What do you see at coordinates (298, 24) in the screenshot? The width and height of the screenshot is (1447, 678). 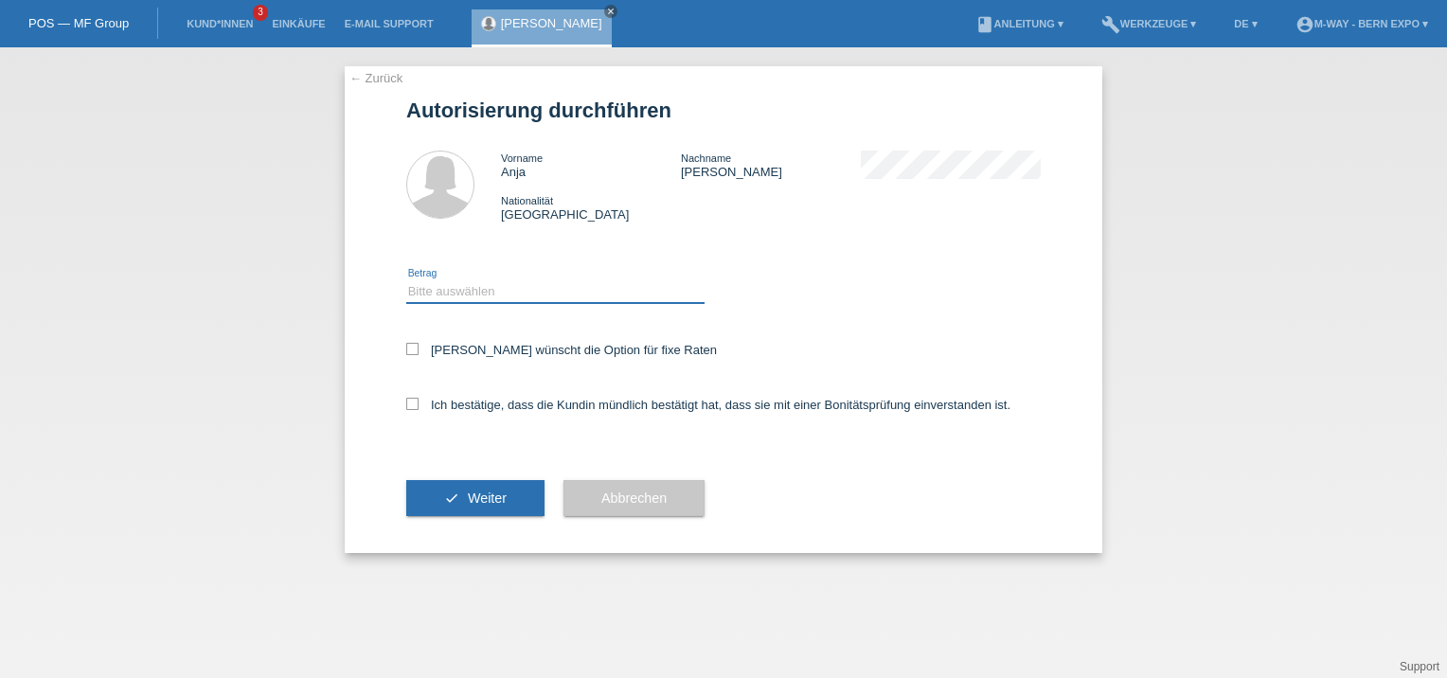 I see `a: Einkäufe` at bounding box center [298, 24].